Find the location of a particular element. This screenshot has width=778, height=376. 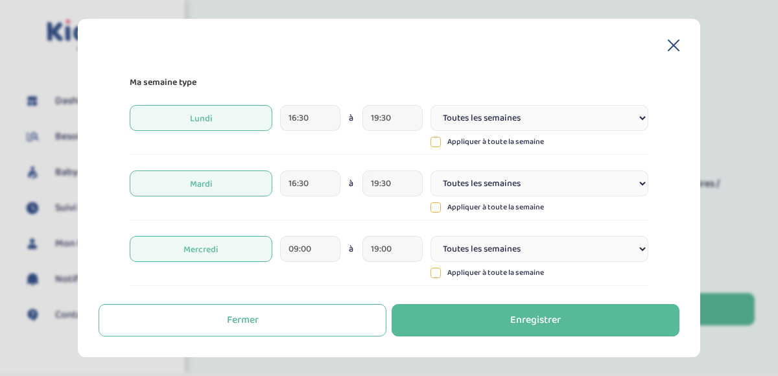

div: Fermer is located at coordinates (243, 320).